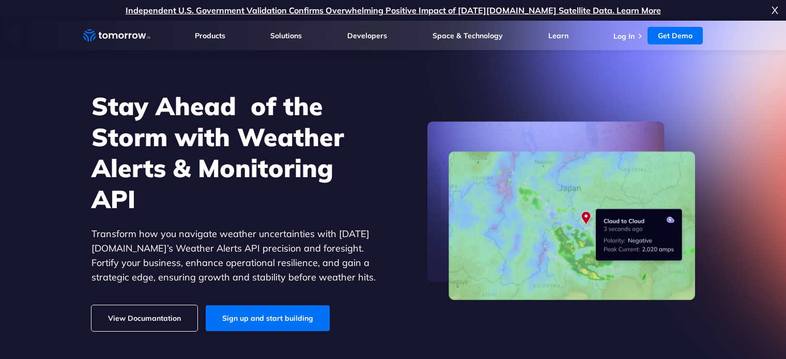 This screenshot has width=786, height=359. Describe the element at coordinates (210, 36) in the screenshot. I see `a: Products` at that location.